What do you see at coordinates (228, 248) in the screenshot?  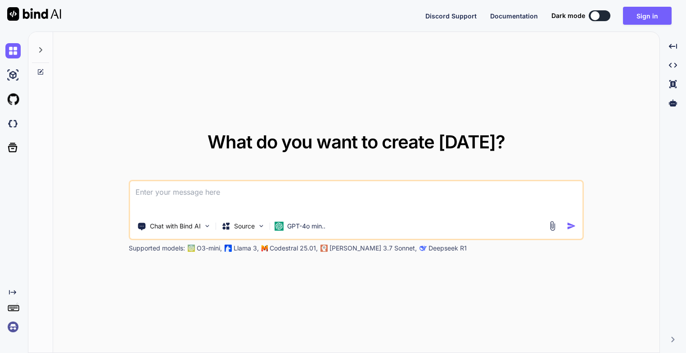 I see `img: Llama2` at bounding box center [228, 248].